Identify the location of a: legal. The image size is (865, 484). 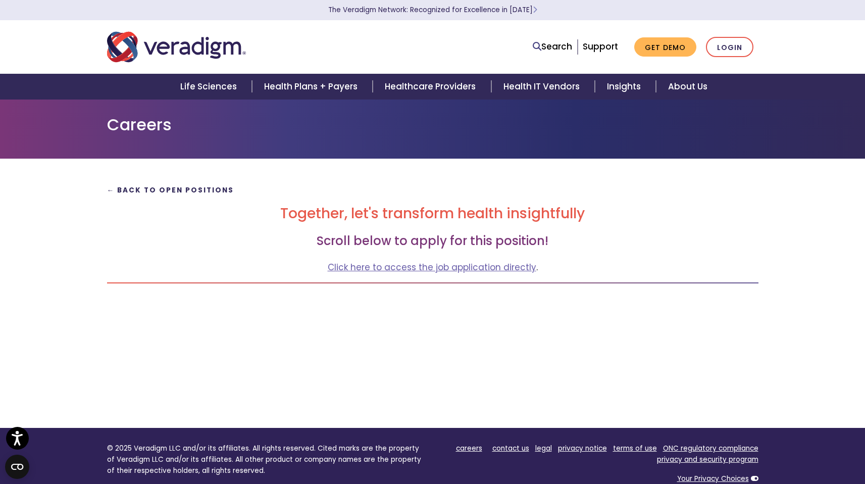
(543, 448).